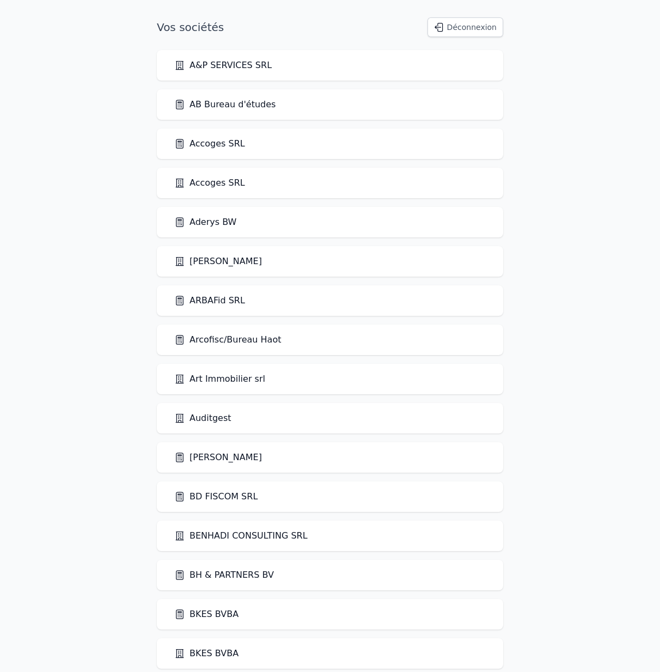  Describe the element at coordinates (228, 340) in the screenshot. I see `a: Arcofisc/Bureau Haot` at that location.